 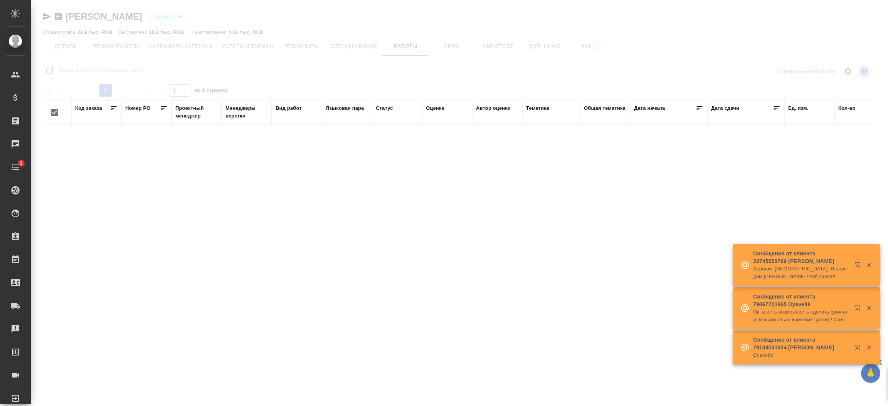 I want to click on div: Менеджеры верстки, so click(x=247, y=112).